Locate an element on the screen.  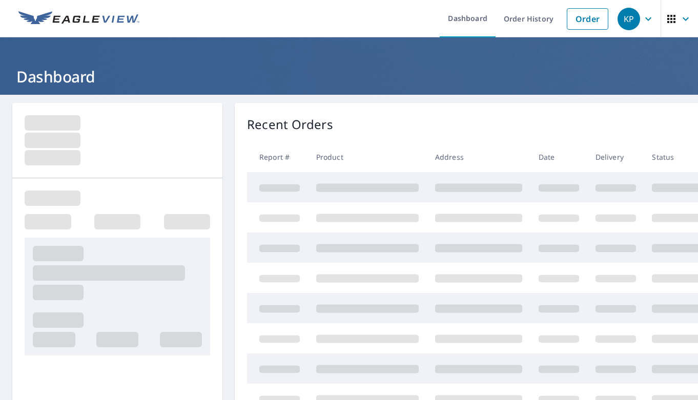
a: Order is located at coordinates (588, 19).